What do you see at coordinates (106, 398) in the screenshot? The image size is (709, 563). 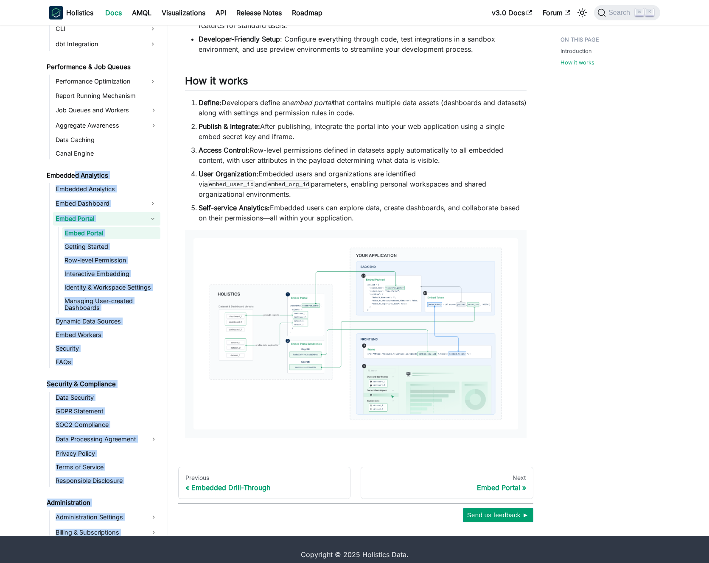 I see `a: Data Security` at bounding box center [106, 398].